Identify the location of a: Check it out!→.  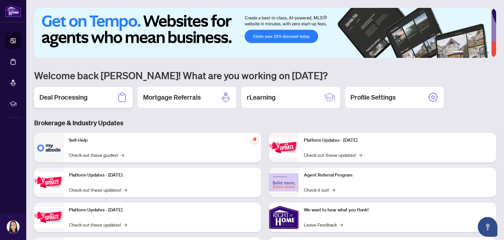
(319, 189).